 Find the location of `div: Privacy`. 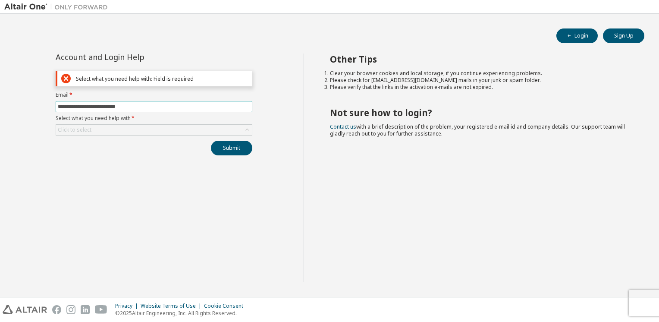

div: Privacy is located at coordinates (128, 306).